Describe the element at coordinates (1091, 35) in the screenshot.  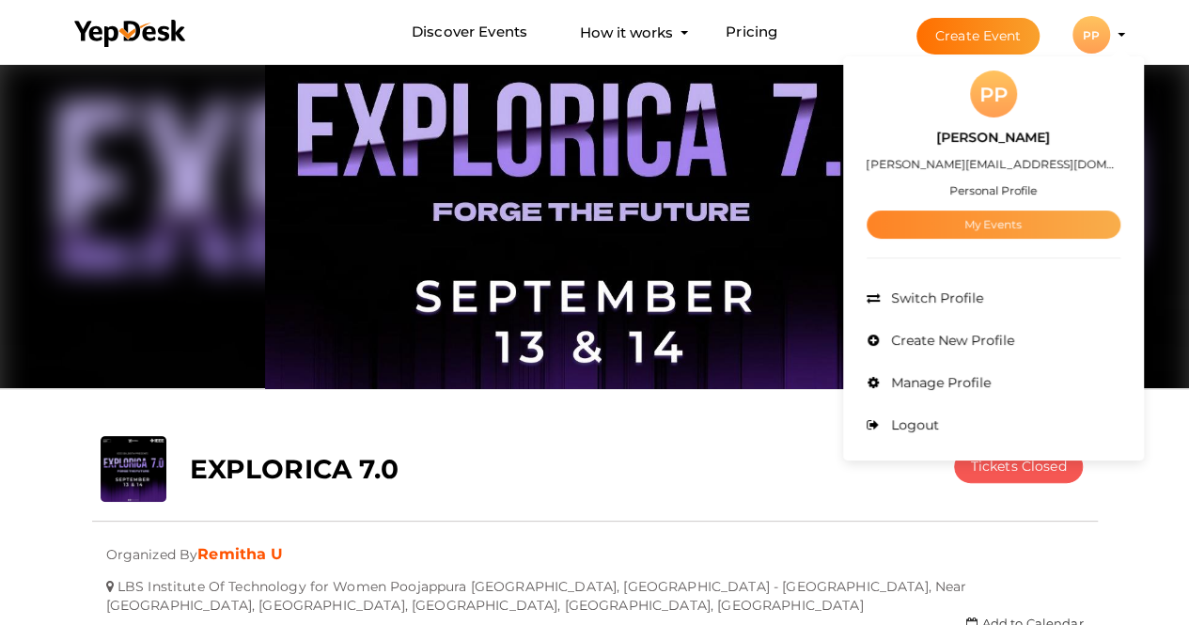
I see `button: PP` at that location.